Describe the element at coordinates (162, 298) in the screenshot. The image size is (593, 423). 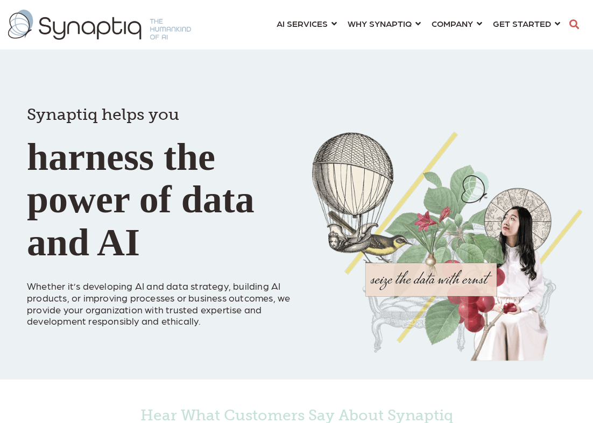
I see `p: Whether it’s developing AI and data strategy, building AI products, or improving processes or bus...` at that location.